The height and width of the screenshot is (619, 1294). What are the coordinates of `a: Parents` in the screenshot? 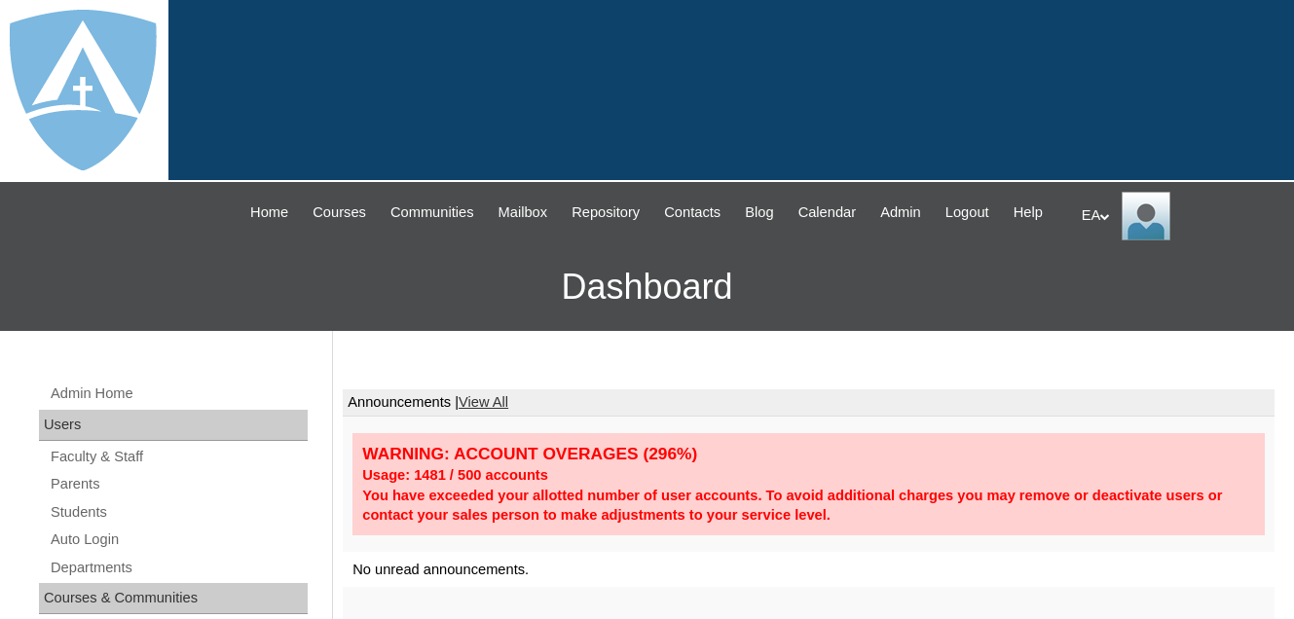 It's located at (178, 484).